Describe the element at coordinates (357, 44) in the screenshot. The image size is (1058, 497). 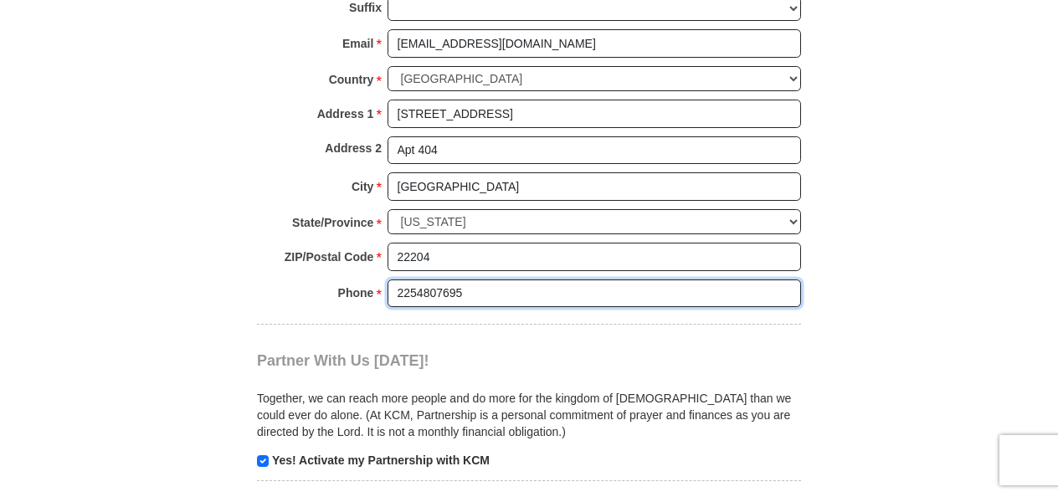
I see `strong: Email` at that location.